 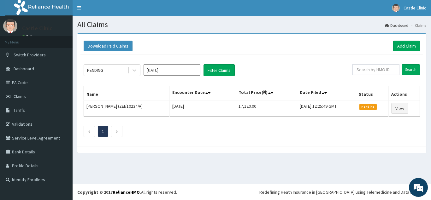 What do you see at coordinates (403, 93) in the screenshot?
I see `th: Actions` at bounding box center [403, 93].